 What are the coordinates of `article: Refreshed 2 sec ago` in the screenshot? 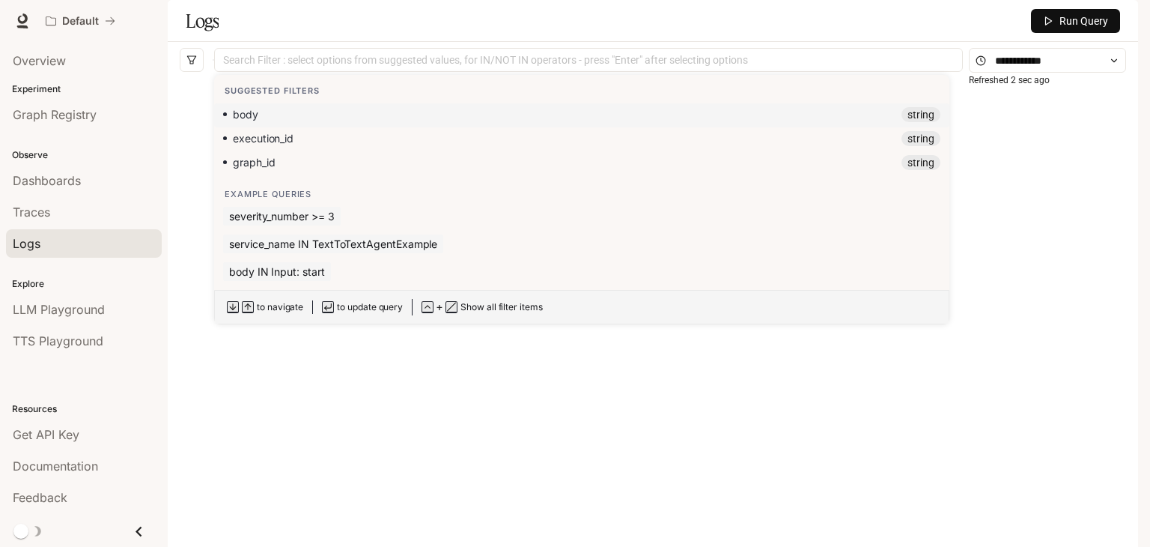 It's located at (1010, 80).